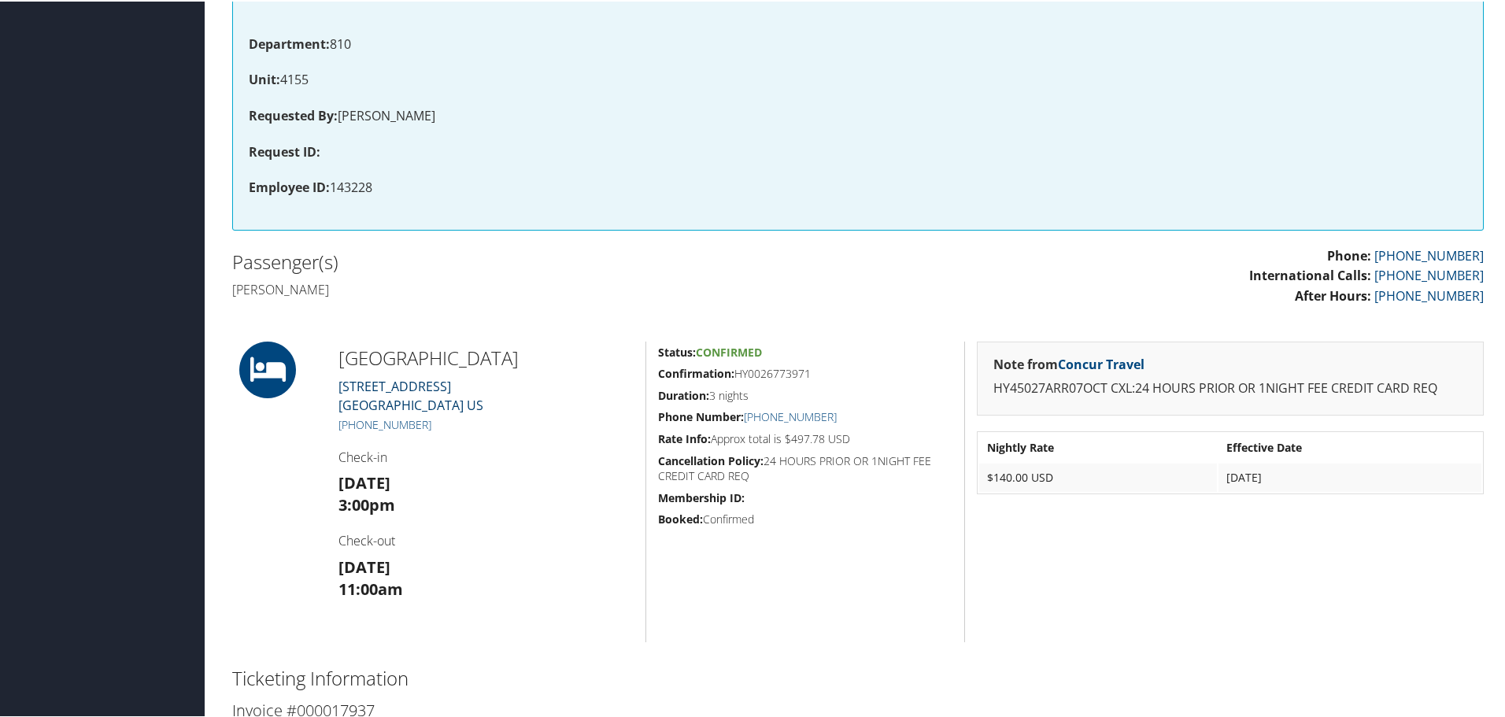  Describe the element at coordinates (289, 43) in the screenshot. I see `strong: Department:` at that location.